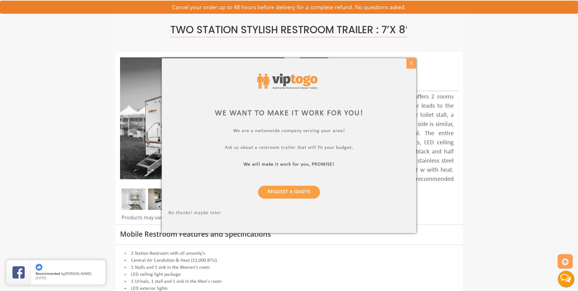 This screenshot has height=291, width=578. I want to click on div: We want to make it work for you!, so click(289, 113).